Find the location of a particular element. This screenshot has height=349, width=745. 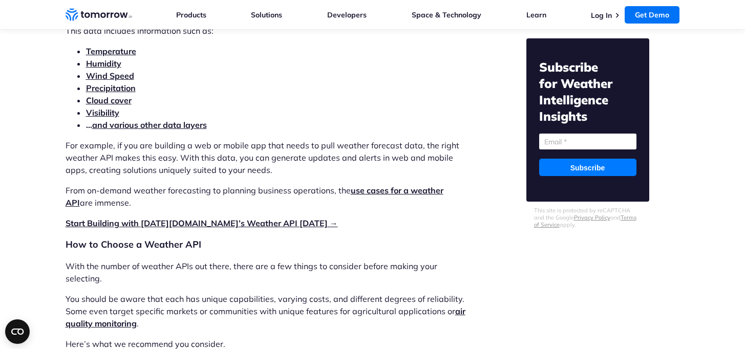

a: Products is located at coordinates (191, 15).